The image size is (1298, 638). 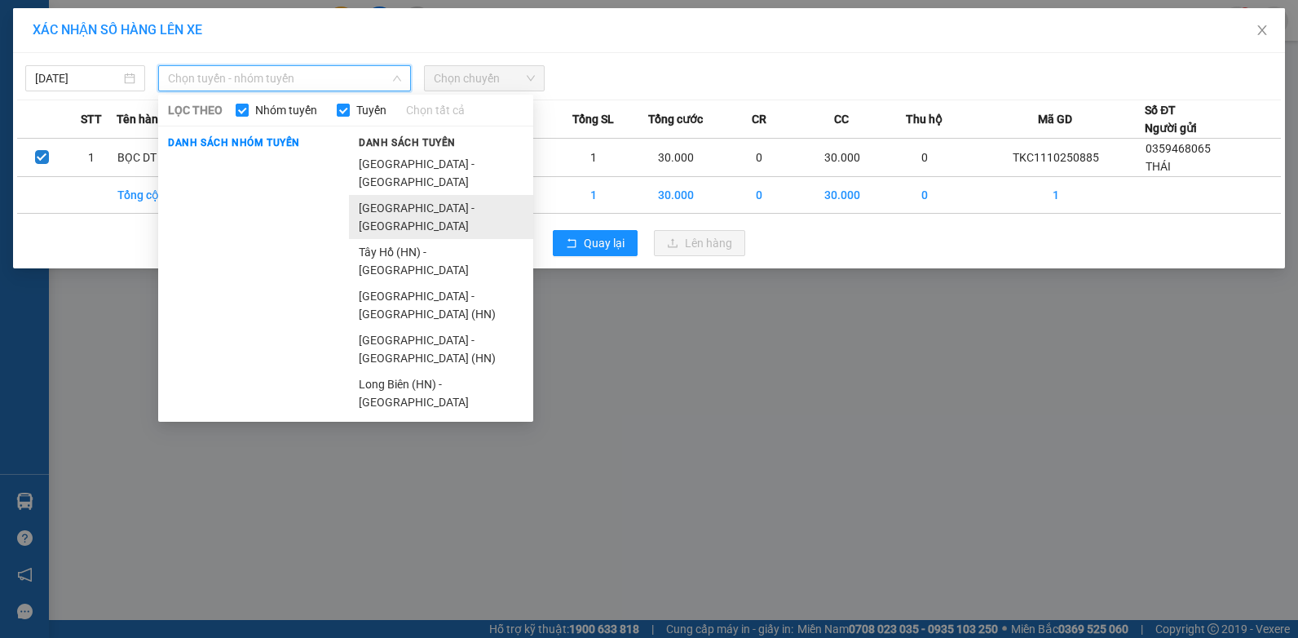 What do you see at coordinates (397, 78) in the screenshot?
I see `span: down` at bounding box center [397, 78].